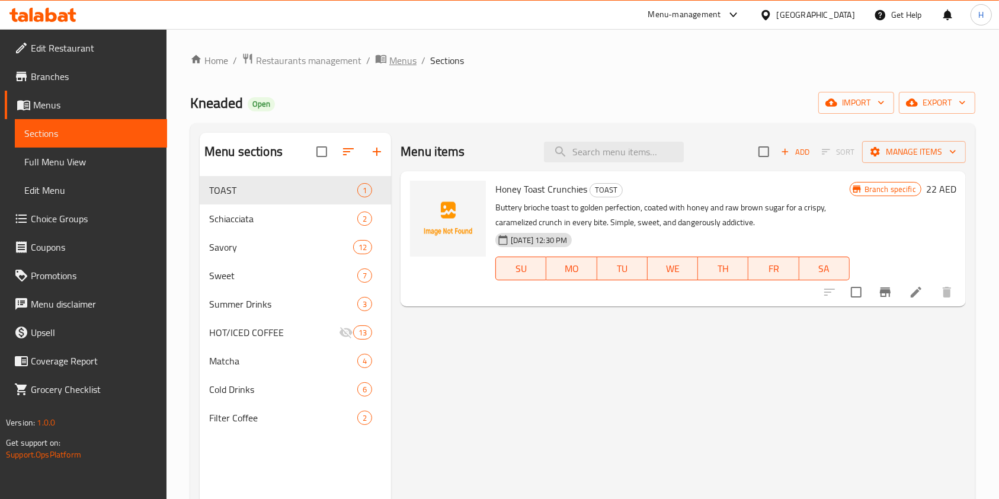 The image size is (999, 499). Describe the element at coordinates (20, 423) in the screenshot. I see `span: Version:` at that location.